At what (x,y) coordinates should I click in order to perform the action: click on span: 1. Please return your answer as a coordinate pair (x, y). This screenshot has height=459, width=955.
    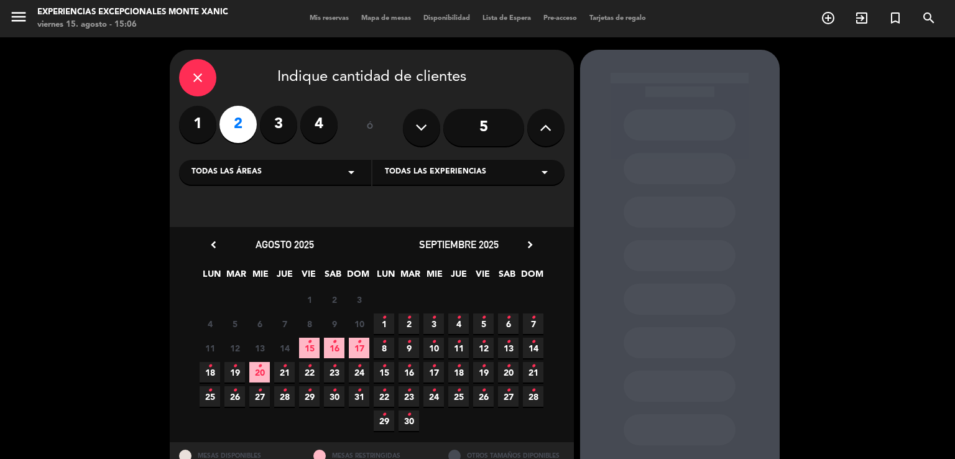
    Looking at the image, I should click on (384, 323).